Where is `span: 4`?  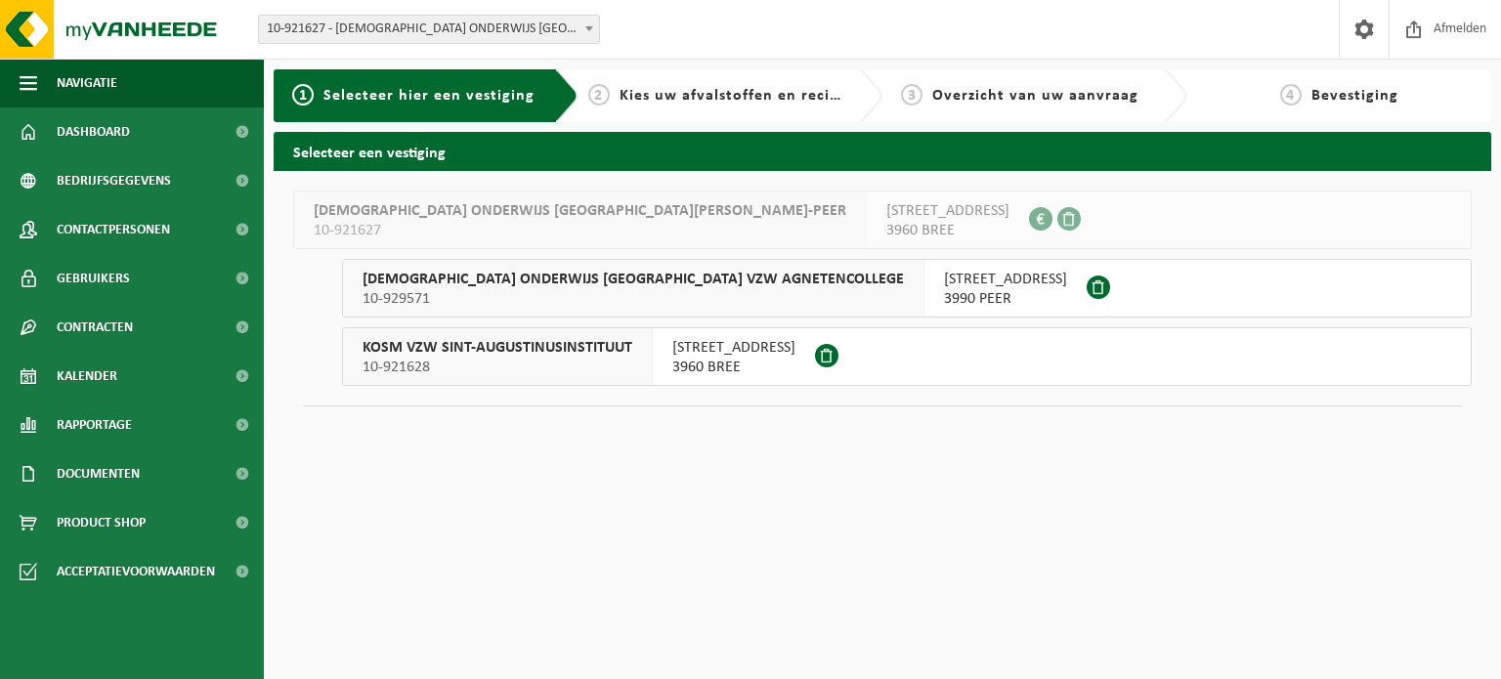 span: 4 is located at coordinates (1291, 95).